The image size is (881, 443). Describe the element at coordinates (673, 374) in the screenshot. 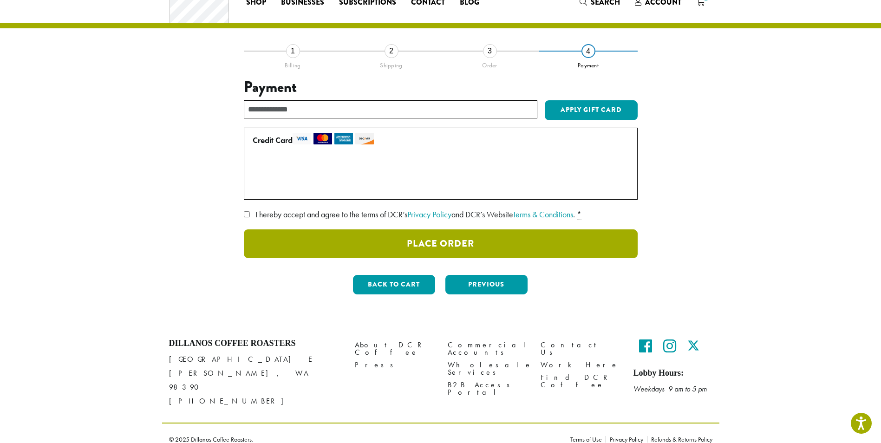

I see `h5: Lobby Hours:` at that location.